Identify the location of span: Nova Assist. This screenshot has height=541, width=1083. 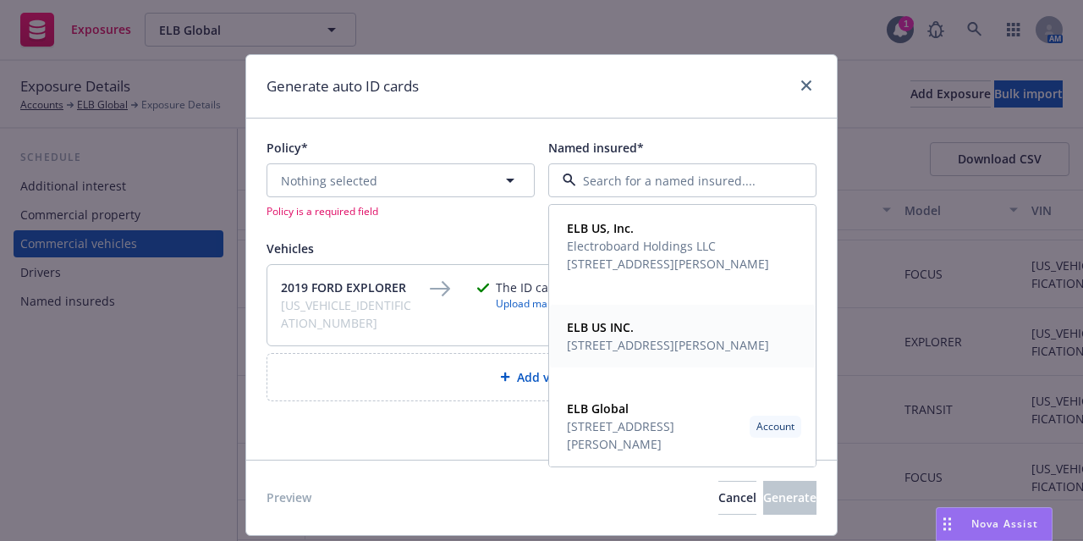
(1005, 523).